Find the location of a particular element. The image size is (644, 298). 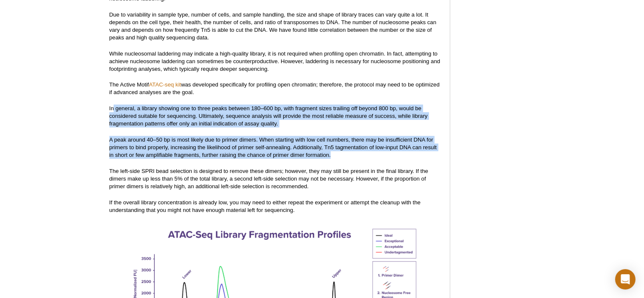

p: In general, a library showing one to three peaks between 180–600 bp, with fragment sizes trailing... is located at coordinates (275, 116).